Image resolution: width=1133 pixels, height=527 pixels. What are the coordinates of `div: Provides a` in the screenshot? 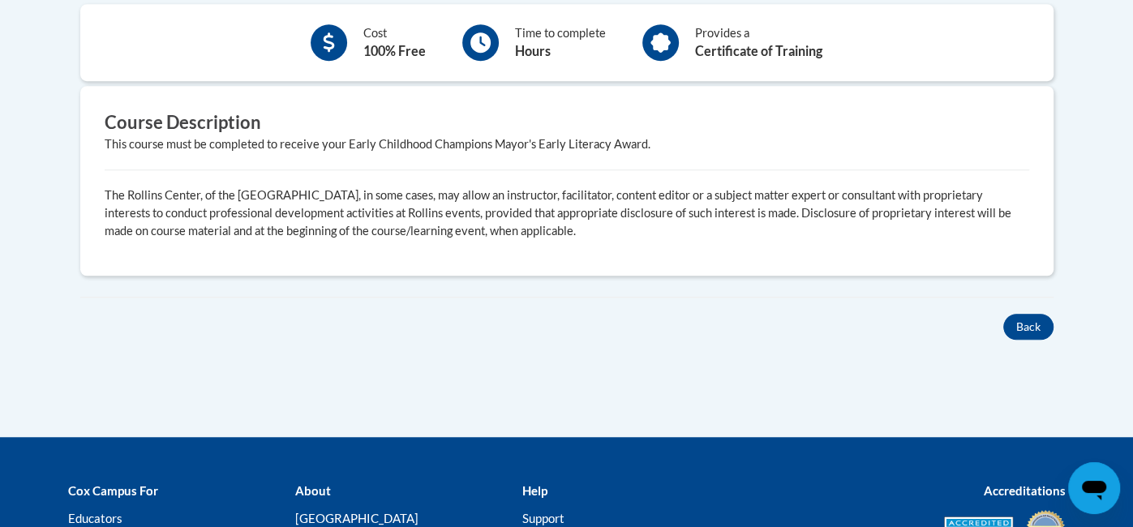 It's located at (758, 42).